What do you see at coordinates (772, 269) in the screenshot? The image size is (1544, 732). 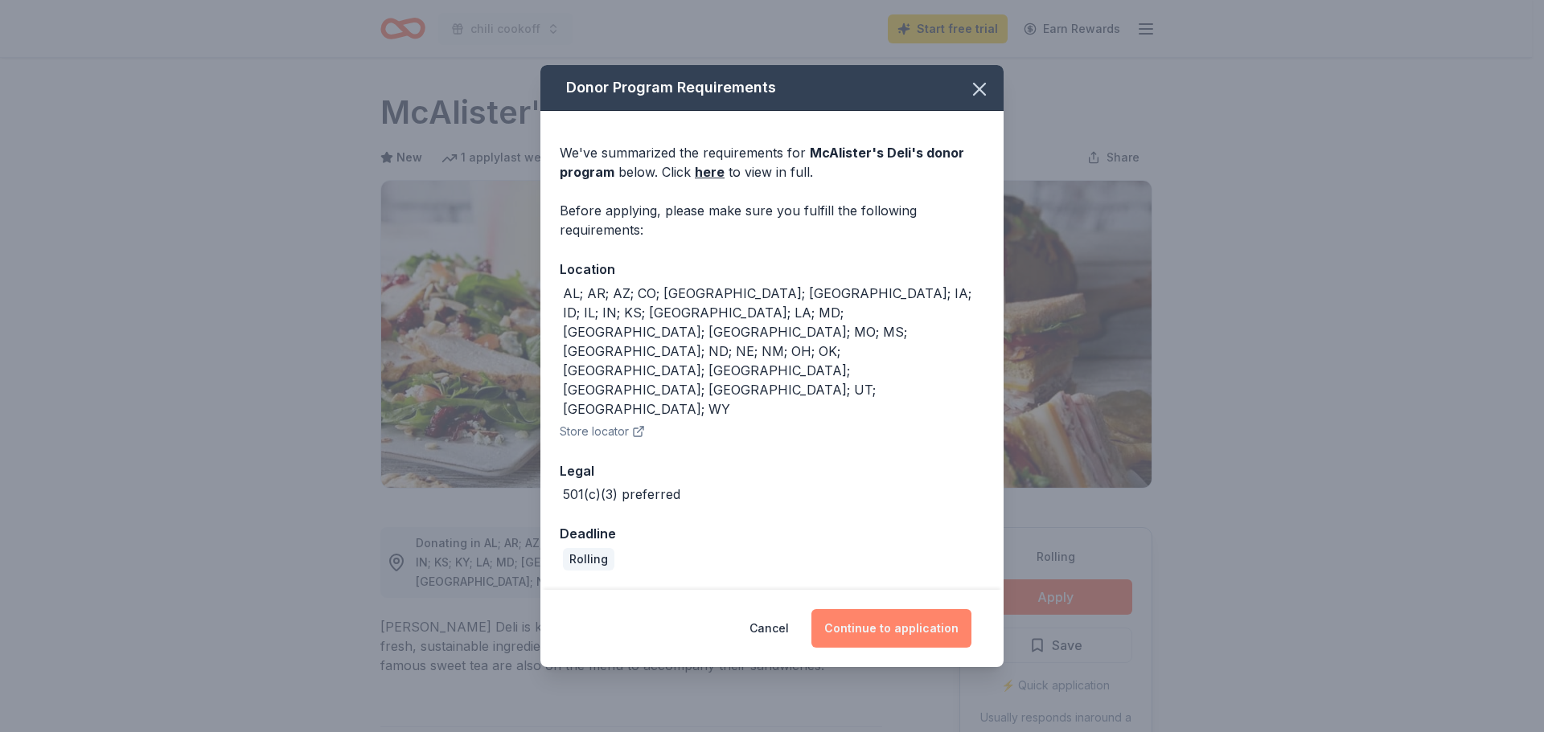 I see `div: Location` at bounding box center [772, 269].